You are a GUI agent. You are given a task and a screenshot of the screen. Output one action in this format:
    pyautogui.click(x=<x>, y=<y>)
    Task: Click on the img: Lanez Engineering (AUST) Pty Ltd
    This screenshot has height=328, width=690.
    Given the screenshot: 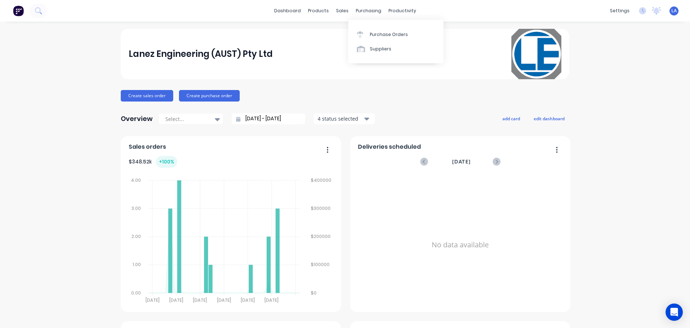 What is the action you would take?
    pyautogui.click(x=537, y=54)
    